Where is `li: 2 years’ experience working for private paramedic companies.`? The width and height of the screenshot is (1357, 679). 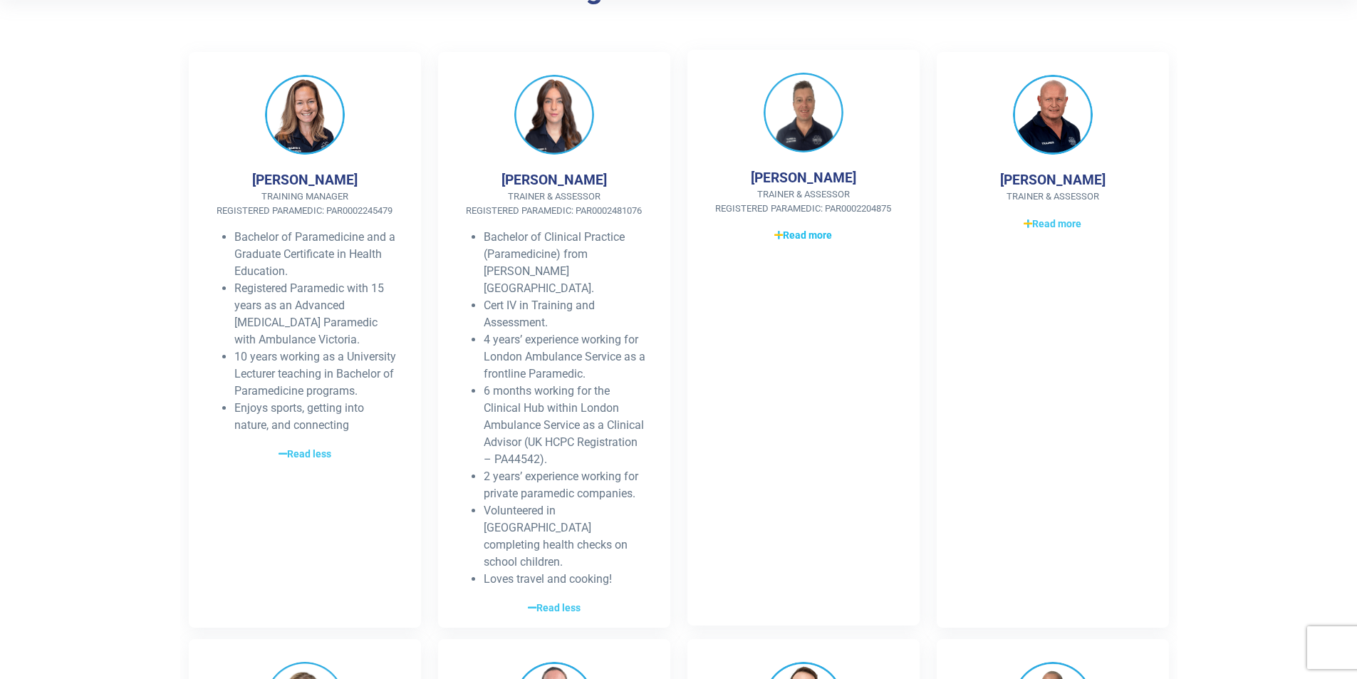 li: 2 years’ experience working for private paramedic companies. is located at coordinates (566, 485).